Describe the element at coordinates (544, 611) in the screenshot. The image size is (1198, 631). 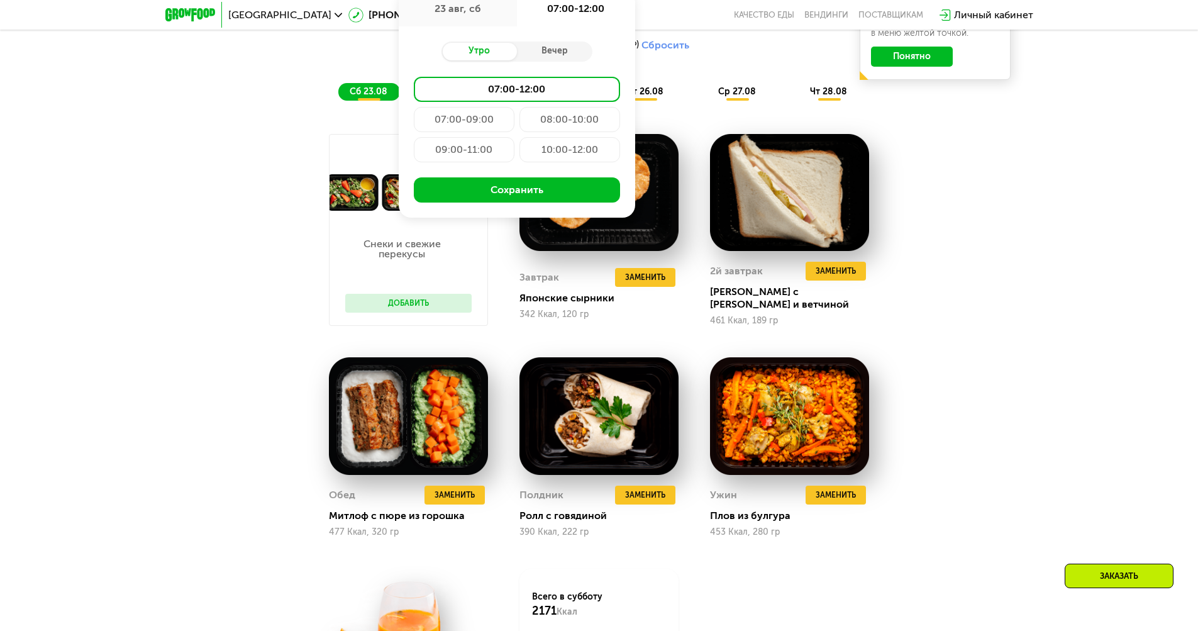
I see `span: 2171` at that location.